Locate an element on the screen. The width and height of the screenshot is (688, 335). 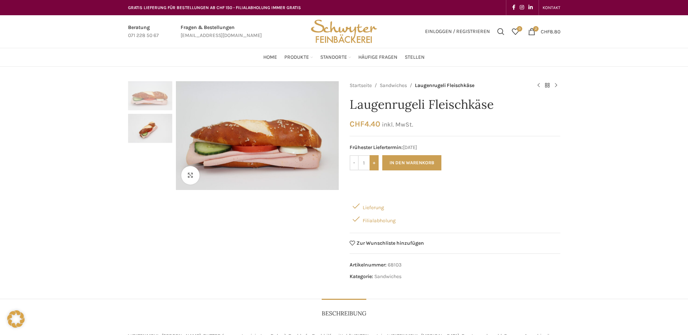
input: Produktmenge is located at coordinates (364, 163).